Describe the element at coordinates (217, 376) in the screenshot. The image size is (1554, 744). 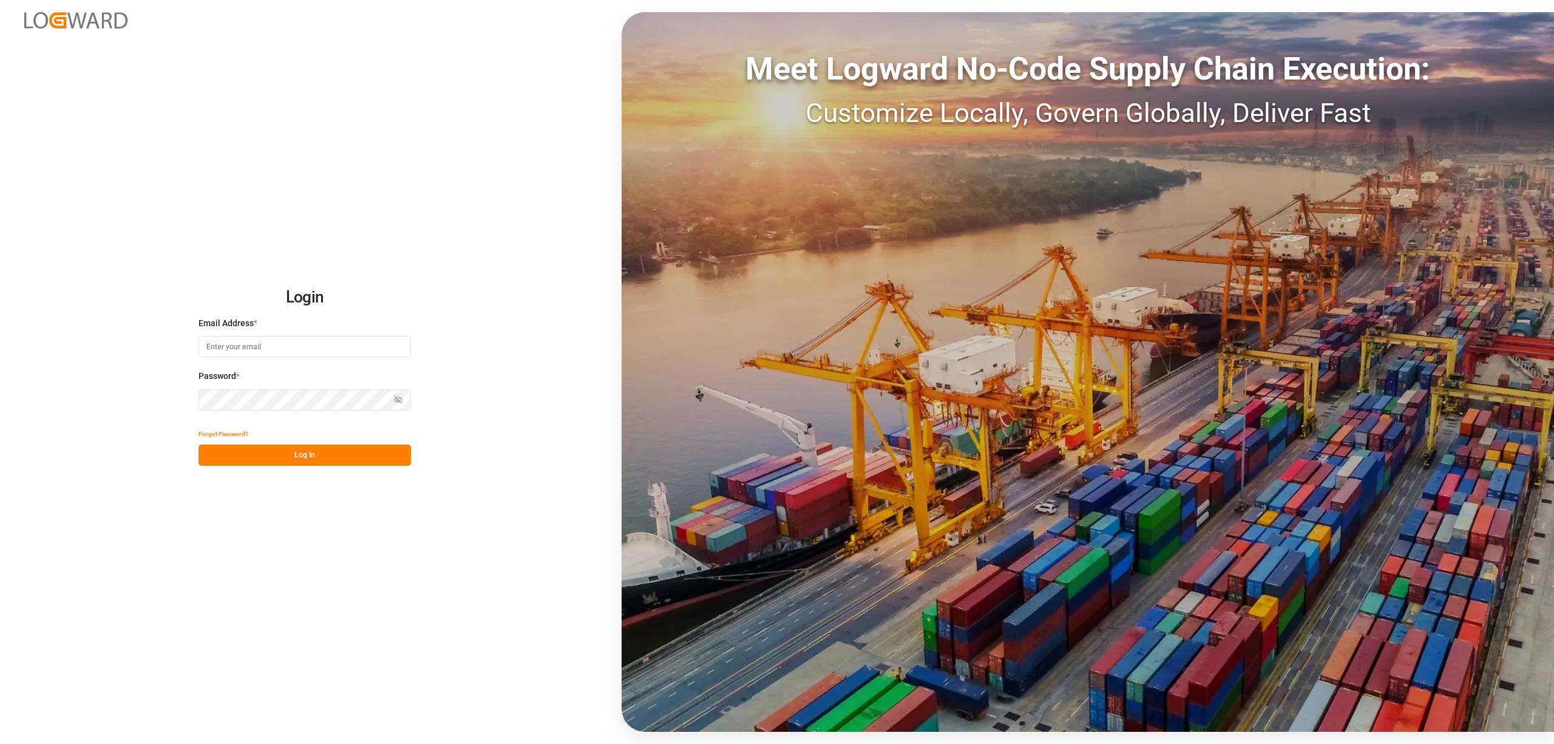
I see `span: Password` at that location.